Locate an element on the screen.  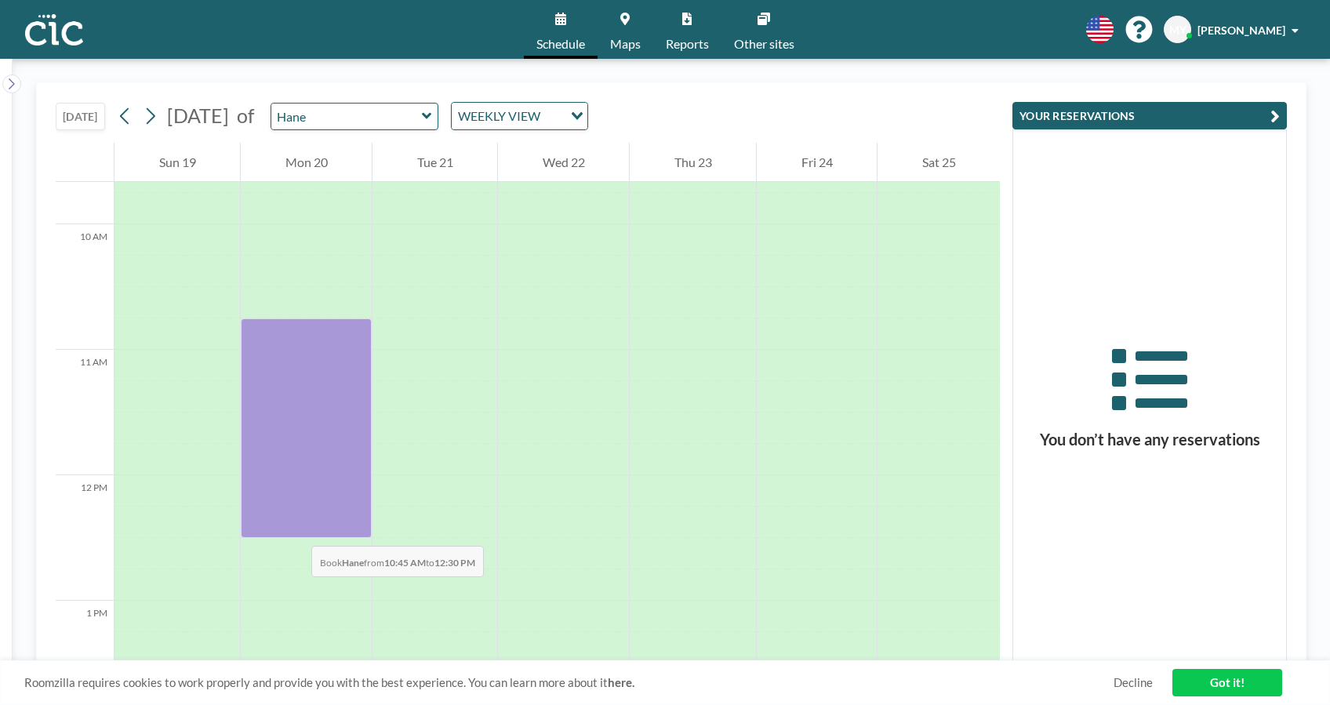
div: Wed 22 is located at coordinates (563, 162).